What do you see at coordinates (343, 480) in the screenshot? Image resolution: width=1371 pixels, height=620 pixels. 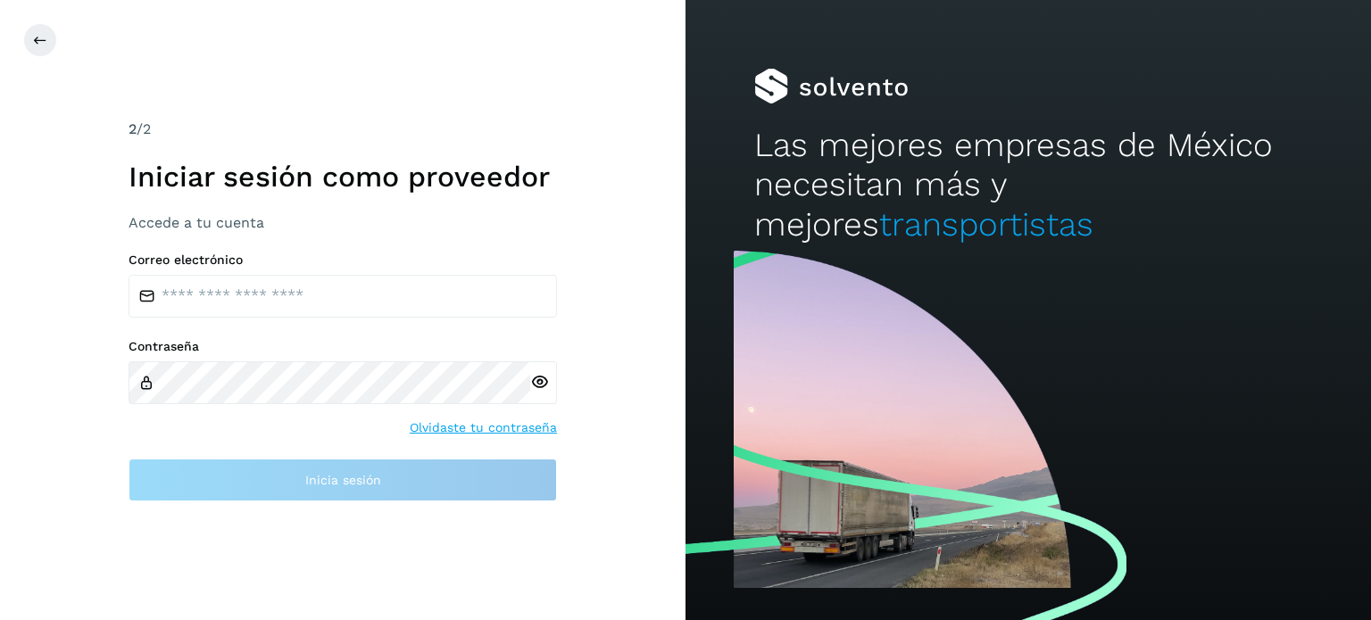 I see `span: Inicia sesión` at bounding box center [343, 480].